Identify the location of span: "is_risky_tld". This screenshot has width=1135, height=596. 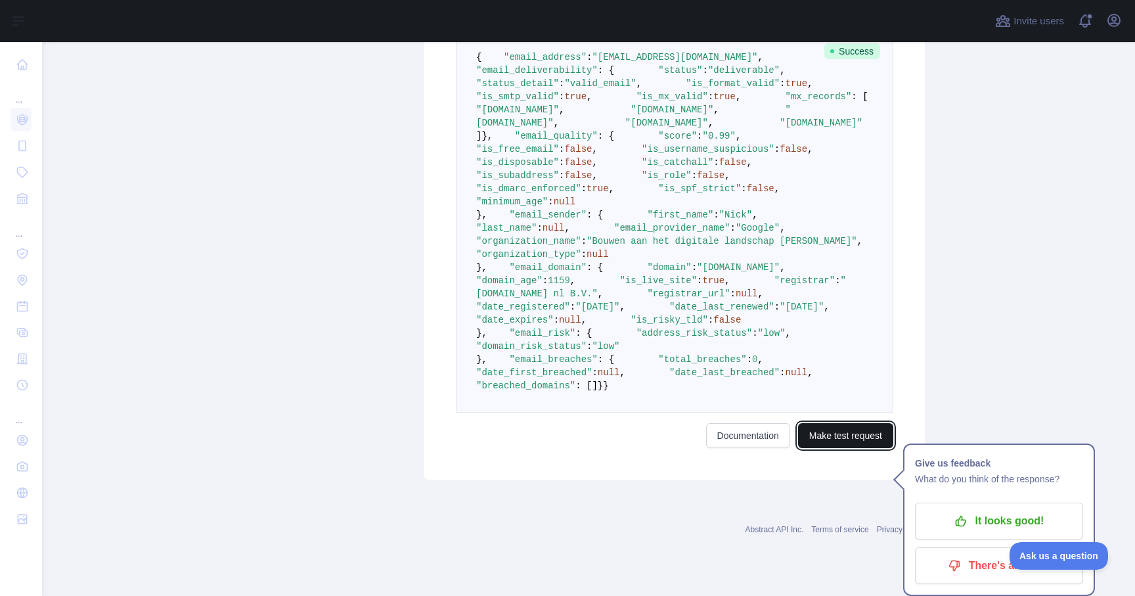
(670, 320).